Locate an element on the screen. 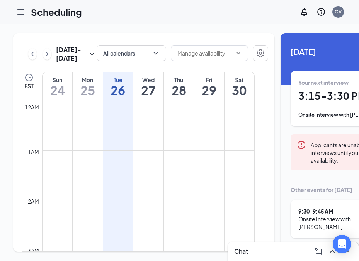 The image size is (359, 261). div: 1am is located at coordinates (33, 152).